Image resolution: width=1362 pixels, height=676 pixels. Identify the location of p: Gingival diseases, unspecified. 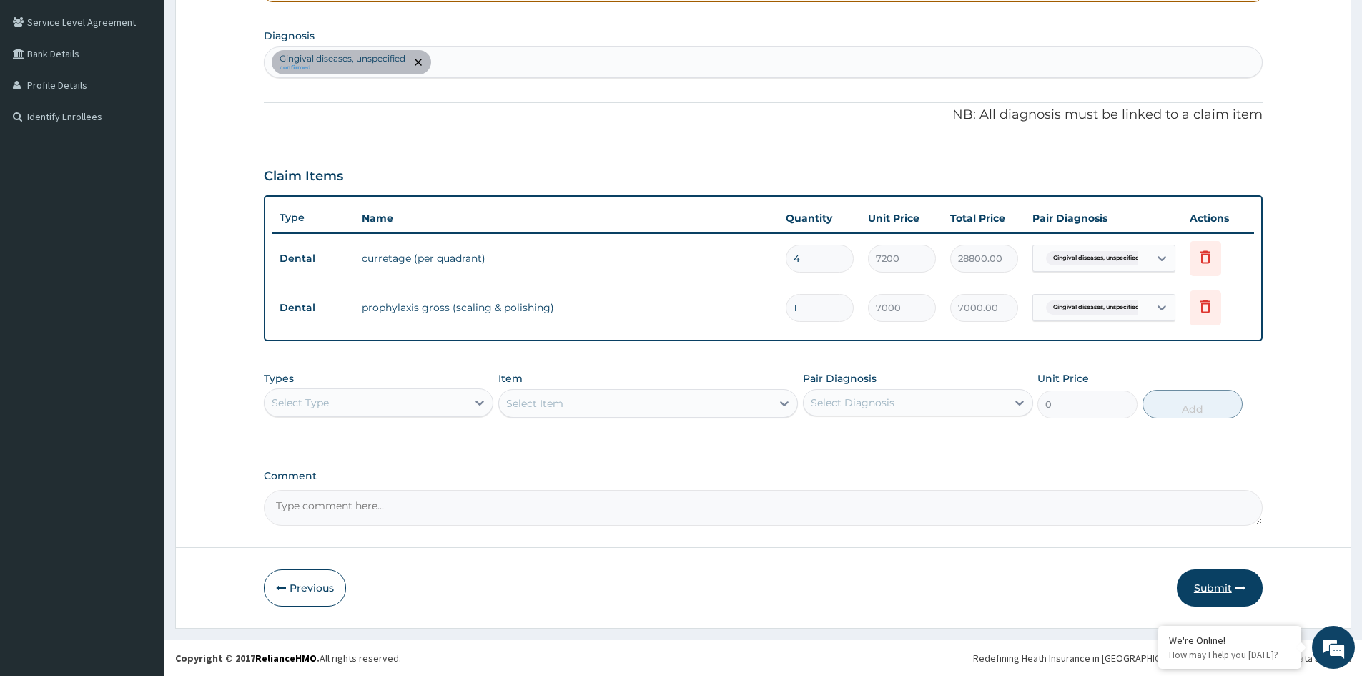
(342, 59).